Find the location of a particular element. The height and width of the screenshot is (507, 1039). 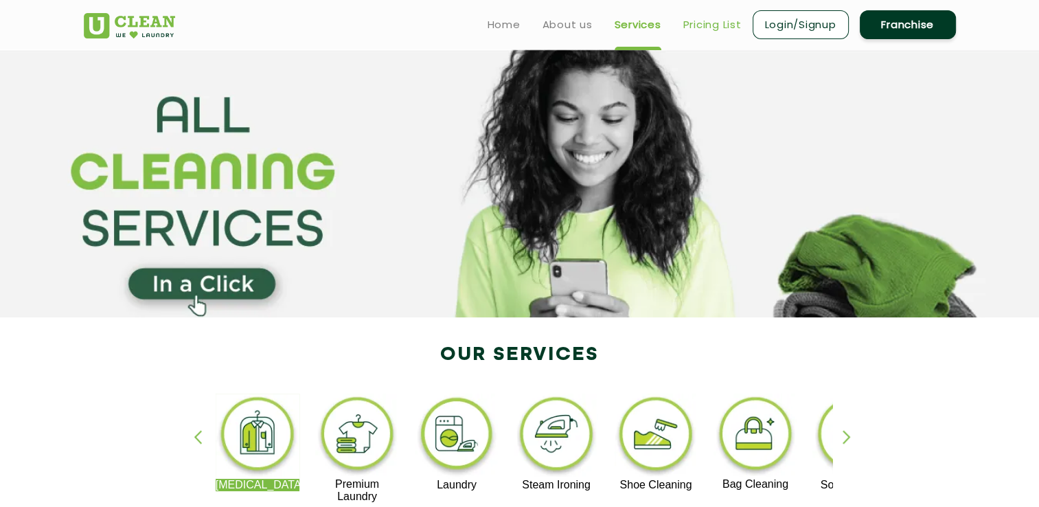

a: Home is located at coordinates (504, 25).